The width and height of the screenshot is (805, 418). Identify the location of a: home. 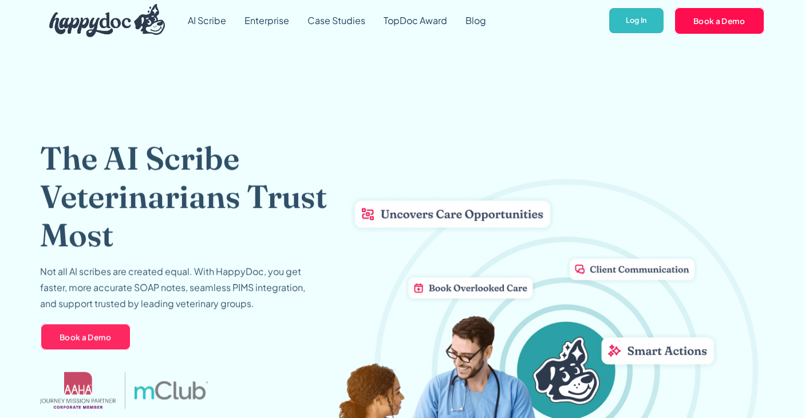
(102, 21).